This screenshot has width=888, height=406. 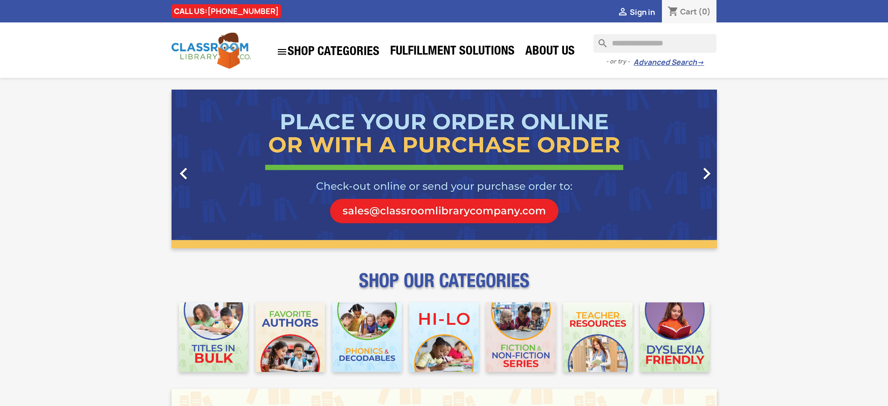 I want to click on span: Sign in, so click(x=642, y=12).